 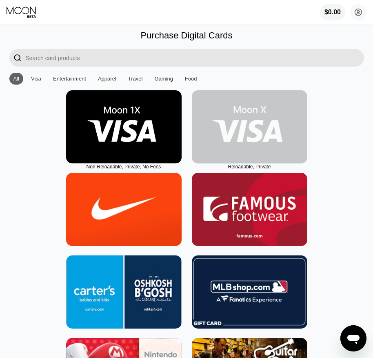 What do you see at coordinates (191, 78) in the screenshot?
I see `div: Food` at bounding box center [191, 78].